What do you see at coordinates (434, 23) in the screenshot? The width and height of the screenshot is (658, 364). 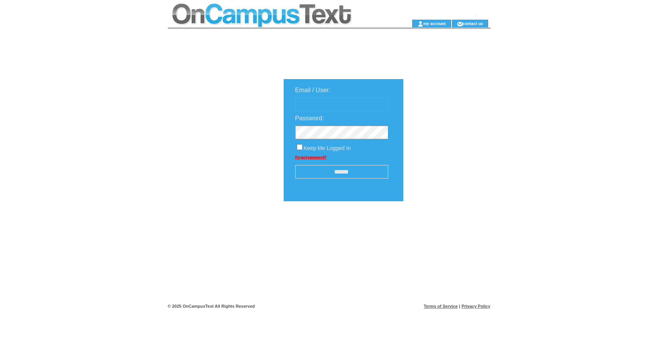 I see `a: my account` at bounding box center [434, 23].